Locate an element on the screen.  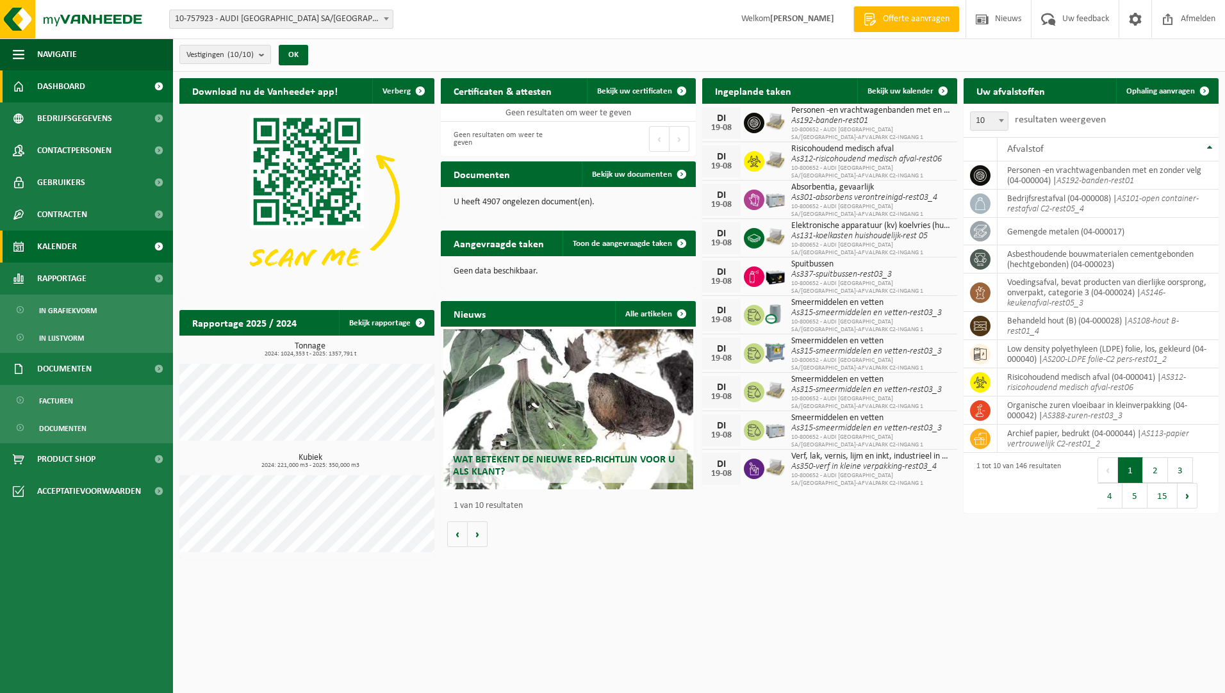
a: Alle artikelen is located at coordinates (655, 314).